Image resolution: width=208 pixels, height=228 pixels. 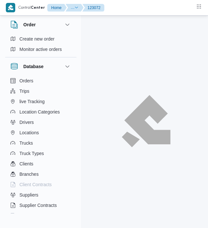 What do you see at coordinates (41, 146) in the screenshot?
I see `div: Database` at bounding box center [41, 146].